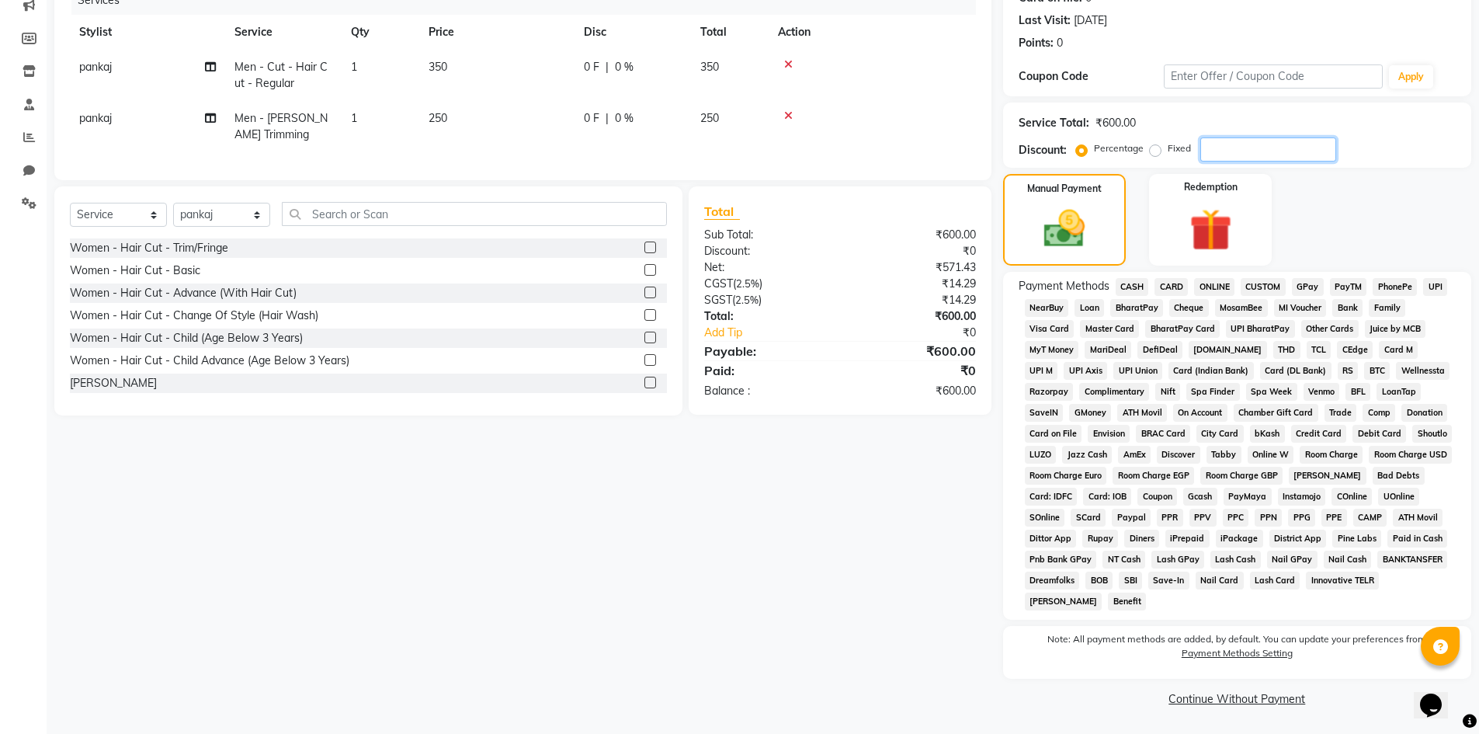 Image resolution: width=1479 pixels, height=734 pixels. I want to click on th: Qty, so click(380, 32).